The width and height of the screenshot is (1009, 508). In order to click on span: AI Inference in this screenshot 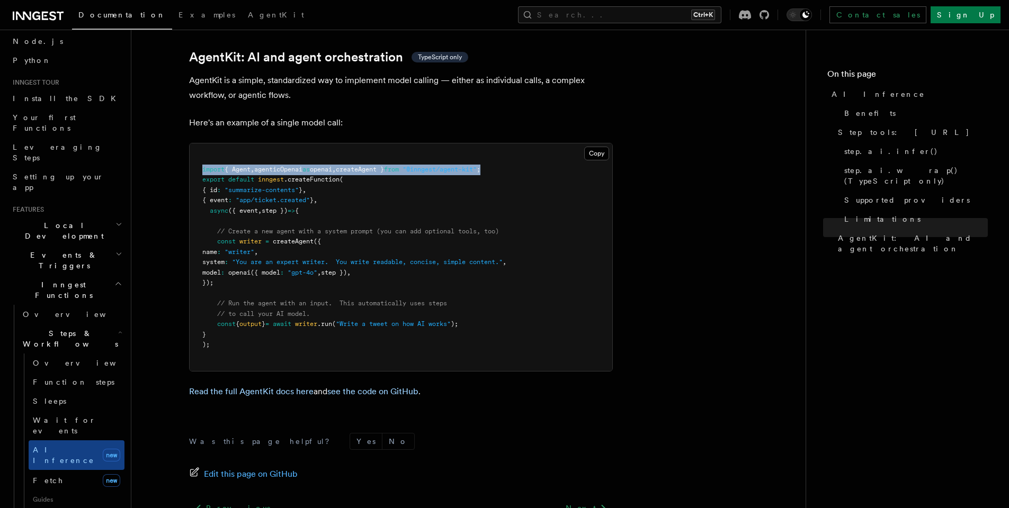, I will do `click(64, 456)`.